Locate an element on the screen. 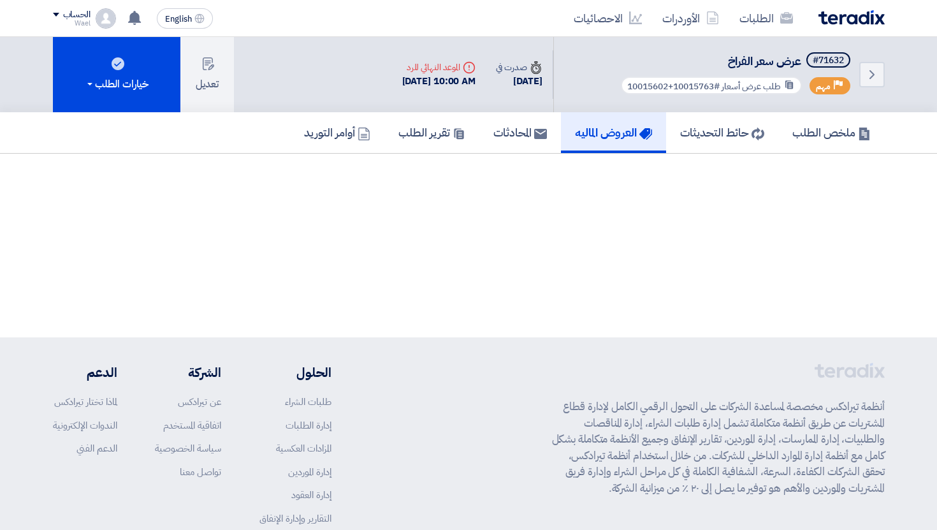 The height and width of the screenshot is (530, 937). a: المحادثات is located at coordinates (520, 133).